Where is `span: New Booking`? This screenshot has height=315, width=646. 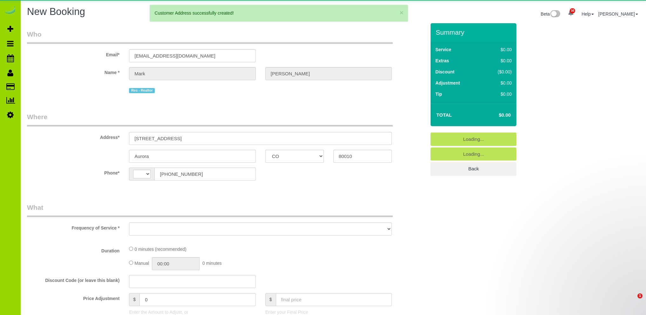
span: New Booking is located at coordinates (56, 11).